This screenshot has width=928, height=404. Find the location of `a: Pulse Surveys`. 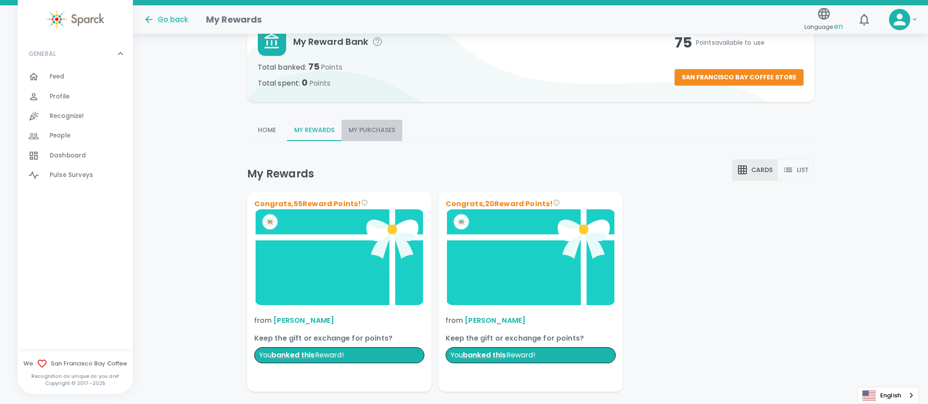

a: Pulse Surveys is located at coordinates (75, 175).